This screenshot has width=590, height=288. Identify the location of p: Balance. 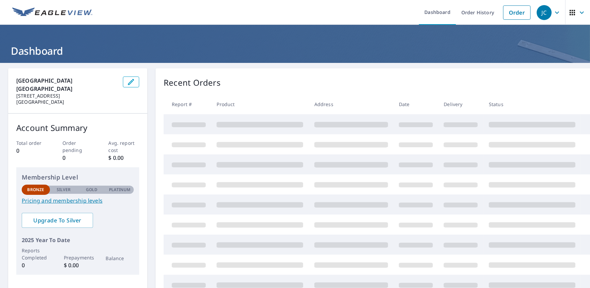
(120, 258).